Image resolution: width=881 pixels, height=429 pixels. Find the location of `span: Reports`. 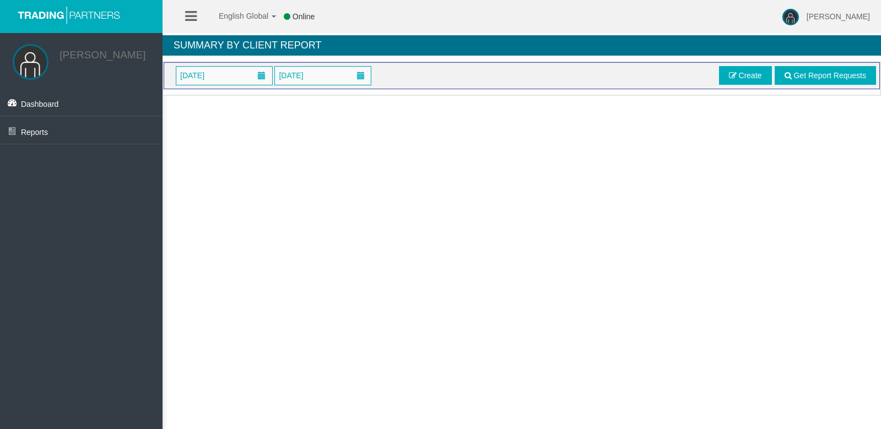

span: Reports is located at coordinates (34, 132).